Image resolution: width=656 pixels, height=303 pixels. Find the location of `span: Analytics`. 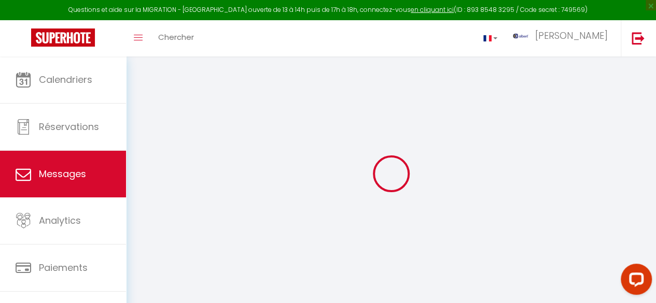

span: Analytics is located at coordinates (60, 220).